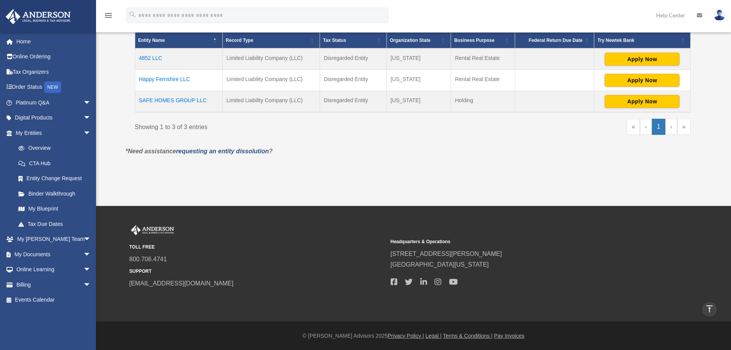 This screenshot has height=350, width=731. I want to click on a: Legal |, so click(433, 336).